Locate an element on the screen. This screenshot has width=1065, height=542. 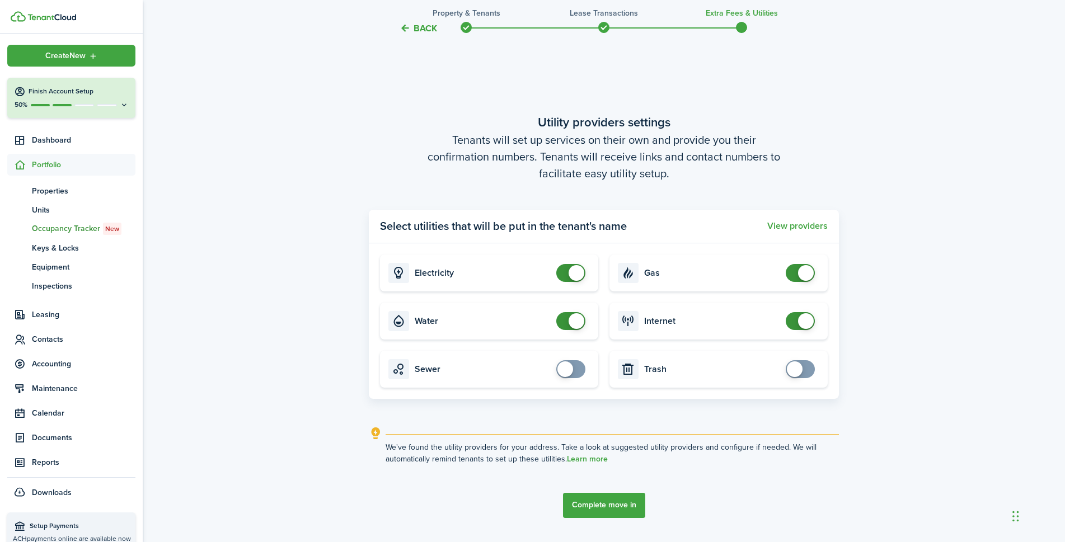
h4: Finish Account Setup is located at coordinates (78, 91).